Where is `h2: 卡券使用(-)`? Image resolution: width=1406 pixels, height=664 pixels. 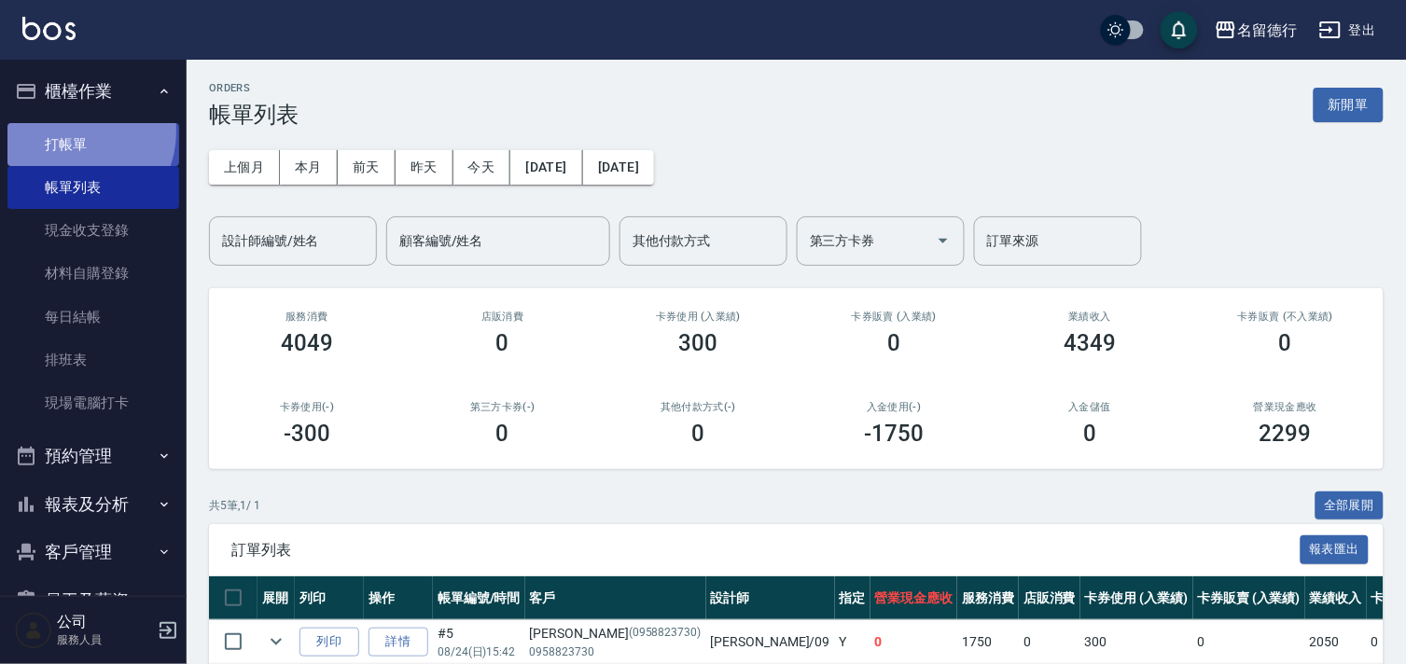
h2: 卡券使用(-) is located at coordinates (307, 407).